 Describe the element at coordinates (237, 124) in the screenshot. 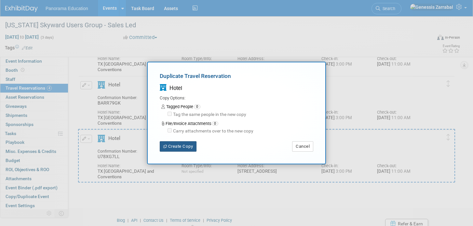

I see `div: File/Invoice Attachments` at that location.